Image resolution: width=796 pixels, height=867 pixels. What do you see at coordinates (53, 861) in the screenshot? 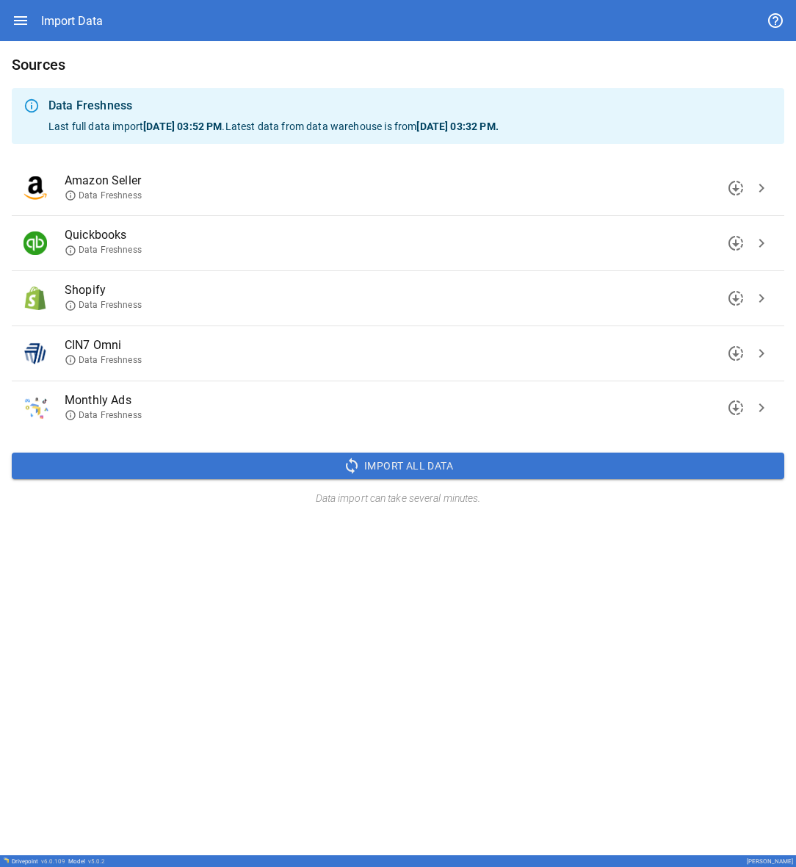
I see `span: v 6.0.109` at bounding box center [53, 861].